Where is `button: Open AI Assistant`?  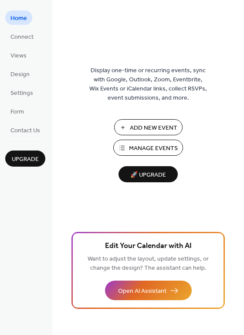 button: Open AI Assistant is located at coordinates (148, 290).